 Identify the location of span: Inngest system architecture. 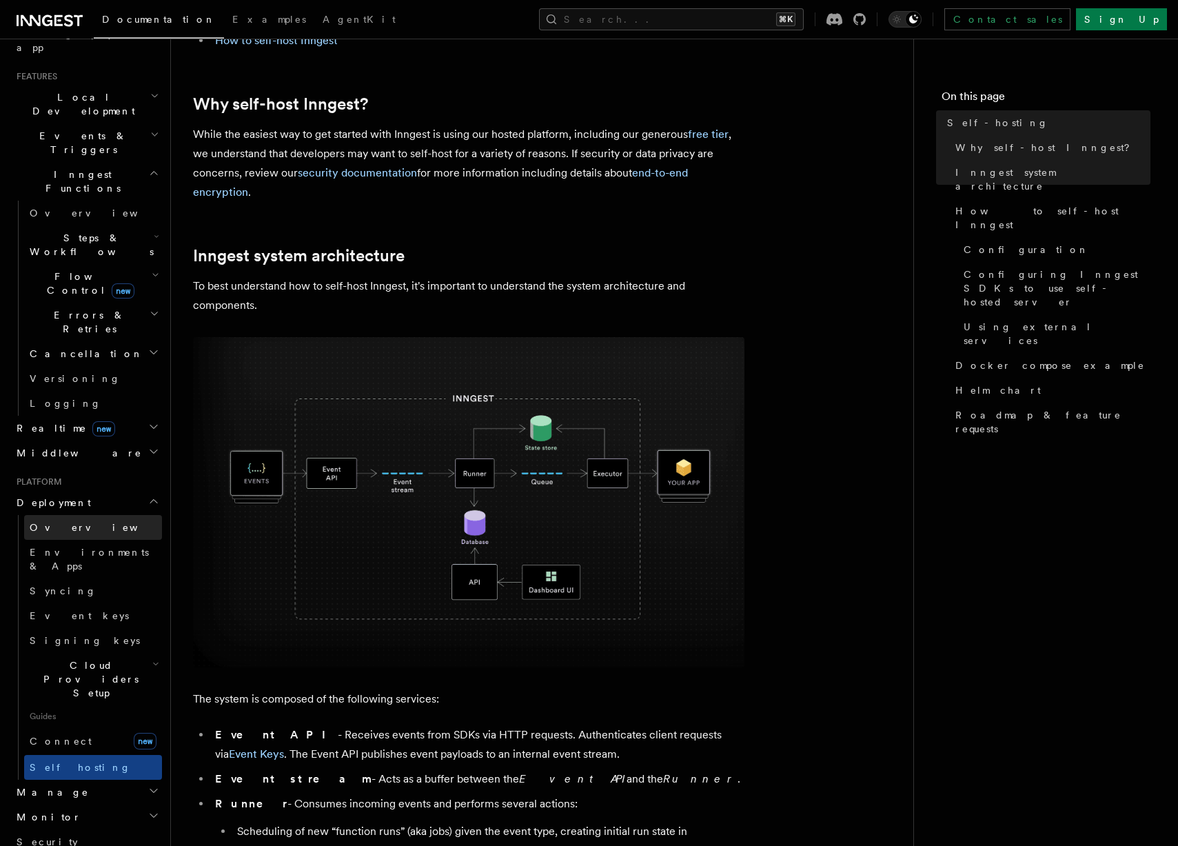
(1052, 179).